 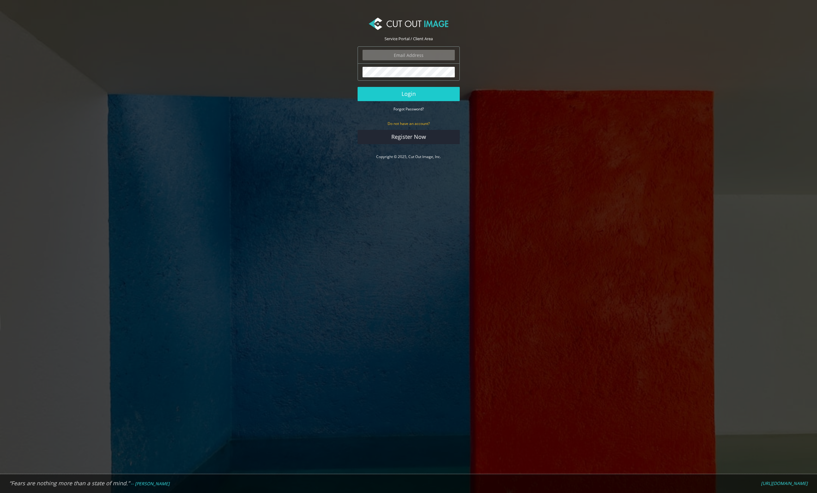 I want to click on a: Register Now, so click(x=409, y=137).